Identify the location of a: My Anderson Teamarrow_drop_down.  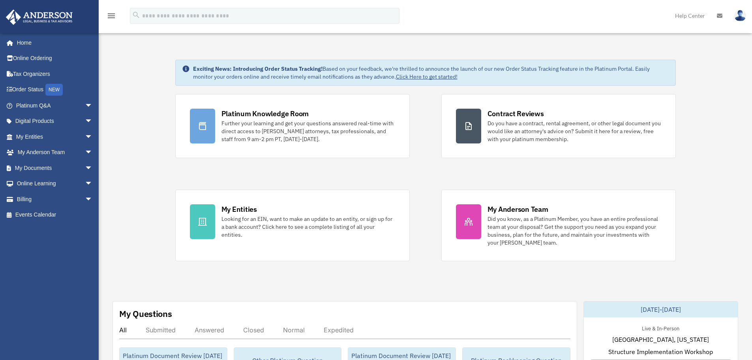
(55, 152).